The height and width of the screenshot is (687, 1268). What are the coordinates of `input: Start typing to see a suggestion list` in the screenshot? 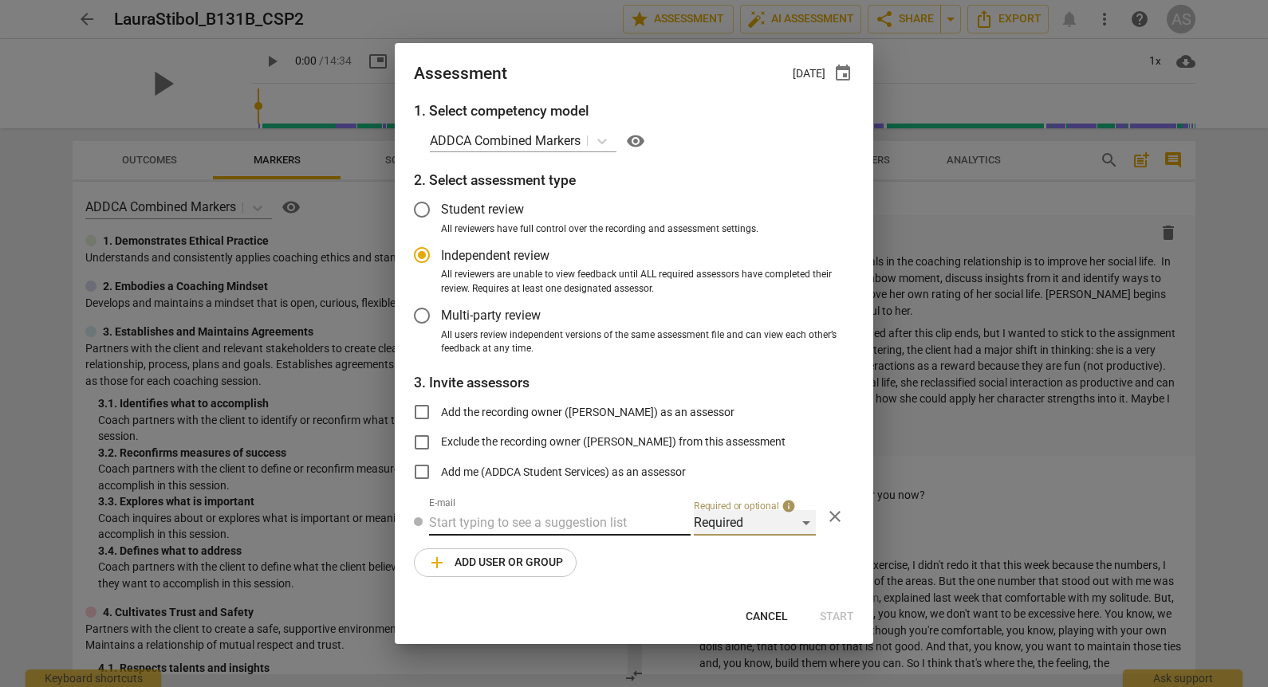 It's located at (560, 523).